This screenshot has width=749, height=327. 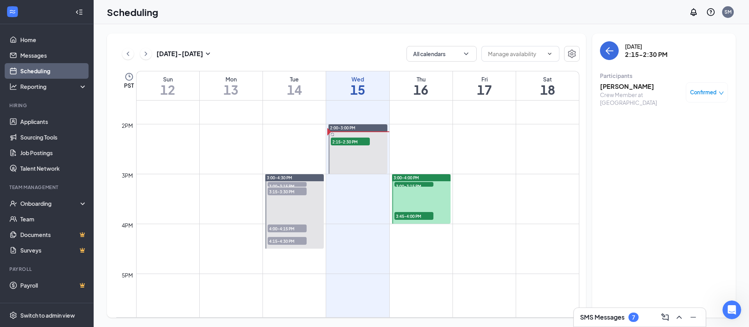 What do you see at coordinates (127, 126) in the screenshot?
I see `div: 2pm` at bounding box center [127, 126].